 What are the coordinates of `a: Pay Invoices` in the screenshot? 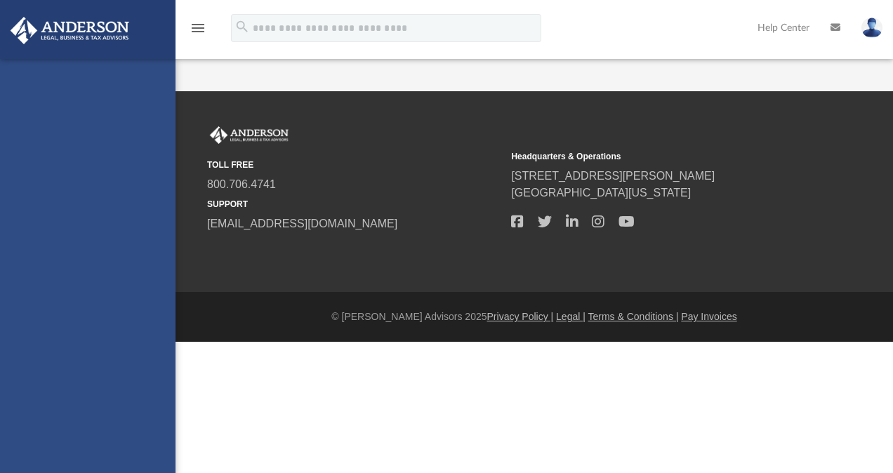 It's located at (708, 317).